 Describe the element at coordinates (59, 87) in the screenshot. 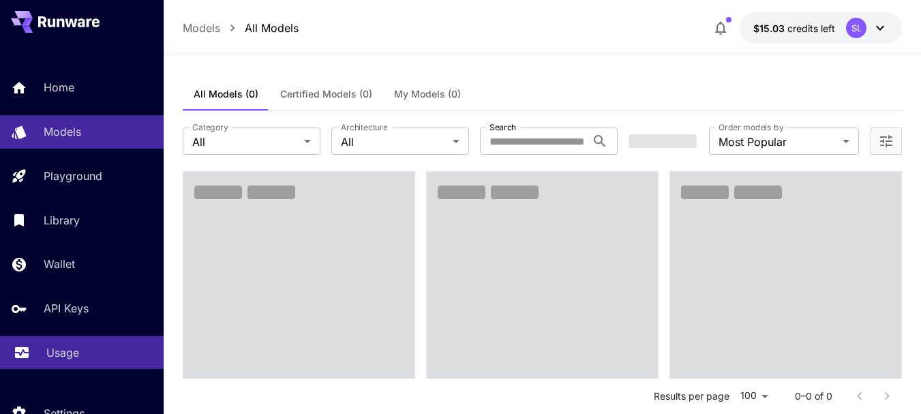

I see `p: Home` at that location.